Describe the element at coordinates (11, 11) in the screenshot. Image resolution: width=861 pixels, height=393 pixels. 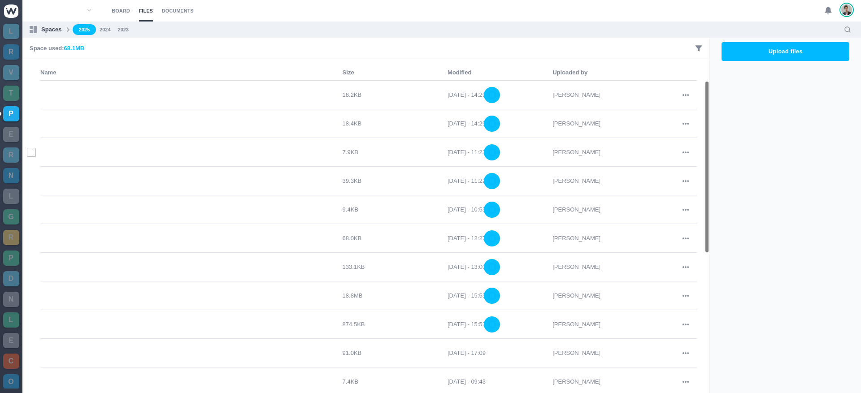
I see `img: winio` at that location.